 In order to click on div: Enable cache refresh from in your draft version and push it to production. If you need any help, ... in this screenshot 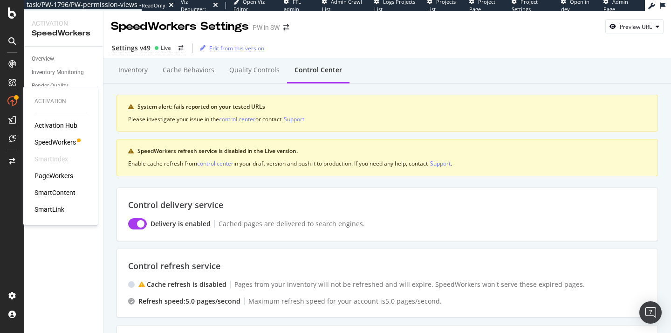, I will do `click(387, 163)`.